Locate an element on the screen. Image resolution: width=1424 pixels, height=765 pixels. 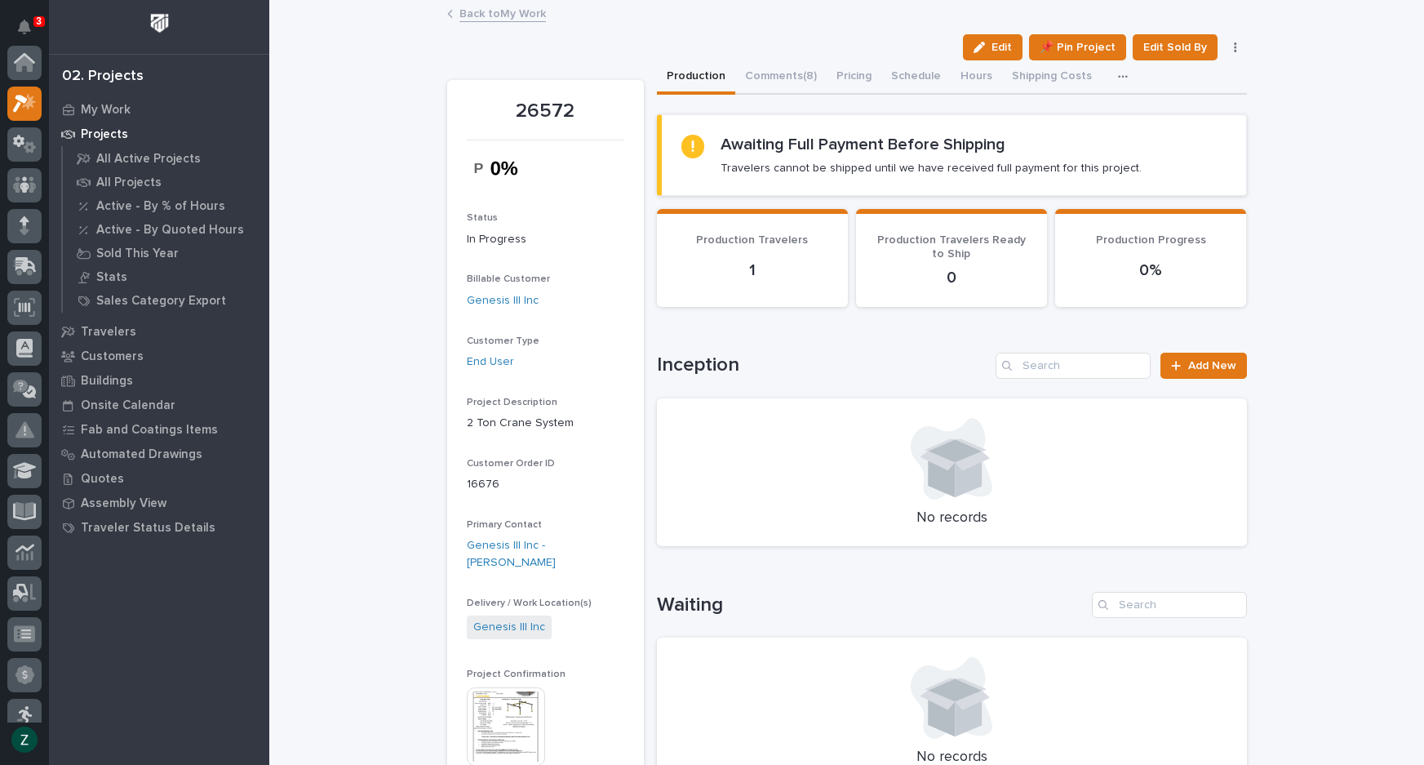
h1: Waiting is located at coordinates (871, 605).